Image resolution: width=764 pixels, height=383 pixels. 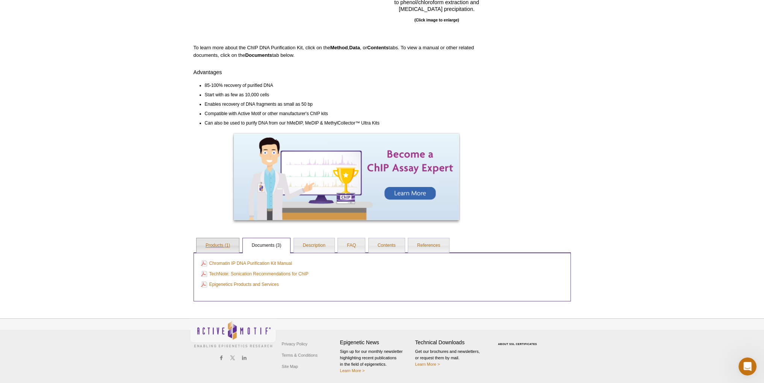 What do you see at coordinates (429, 245) in the screenshot?
I see `a: References` at bounding box center [429, 245].